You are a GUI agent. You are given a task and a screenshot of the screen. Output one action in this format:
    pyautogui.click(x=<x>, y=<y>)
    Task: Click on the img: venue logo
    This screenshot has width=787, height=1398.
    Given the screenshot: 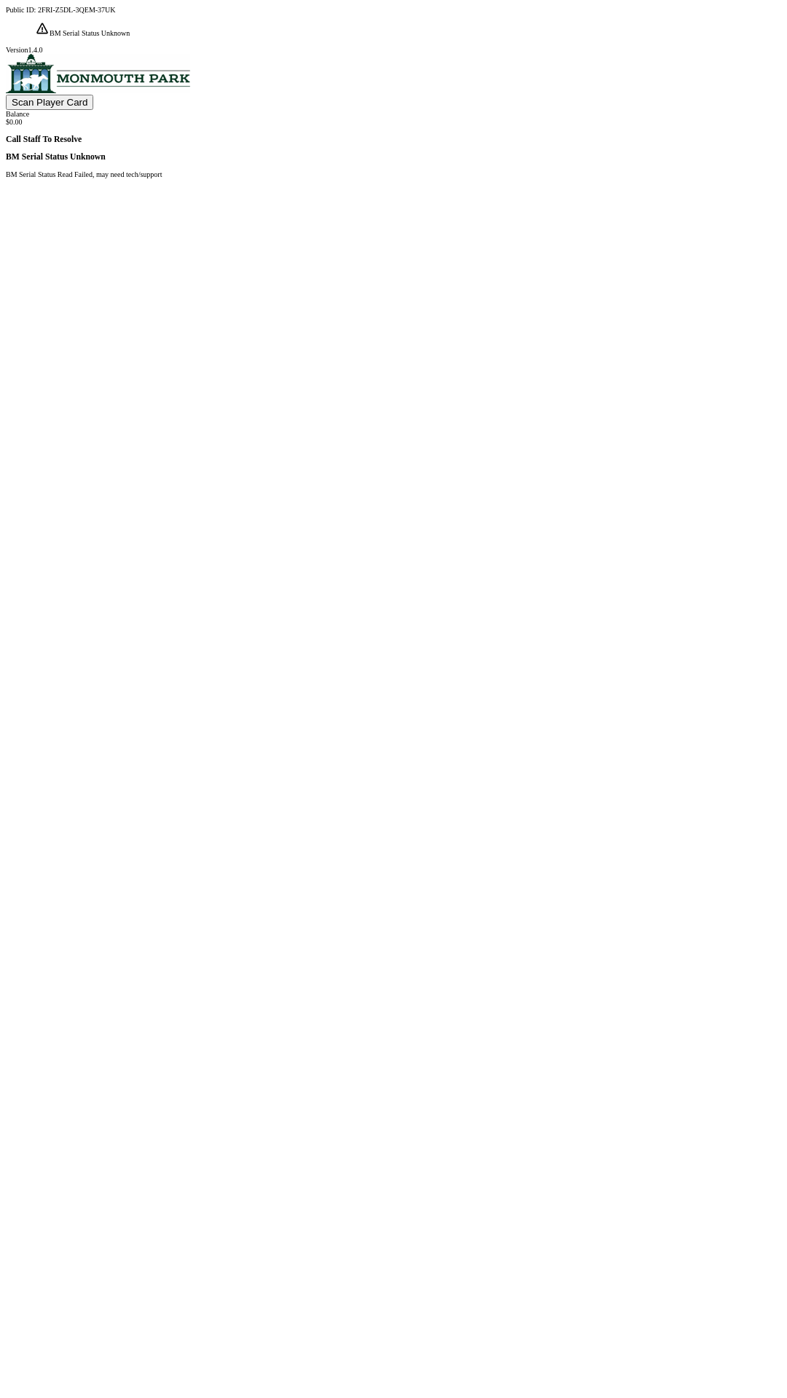 What is the action you would take?
    pyautogui.click(x=98, y=74)
    